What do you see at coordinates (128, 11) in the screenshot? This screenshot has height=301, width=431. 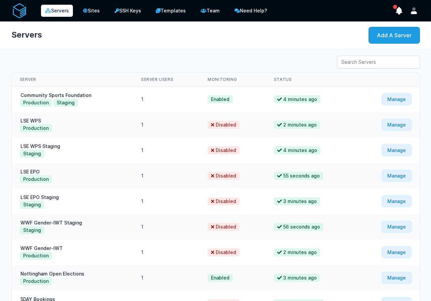 I see `a: SSH Keys` at bounding box center [128, 11].